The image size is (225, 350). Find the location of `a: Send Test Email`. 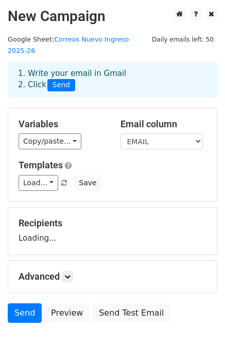

a: Send Test Email is located at coordinates (131, 313).